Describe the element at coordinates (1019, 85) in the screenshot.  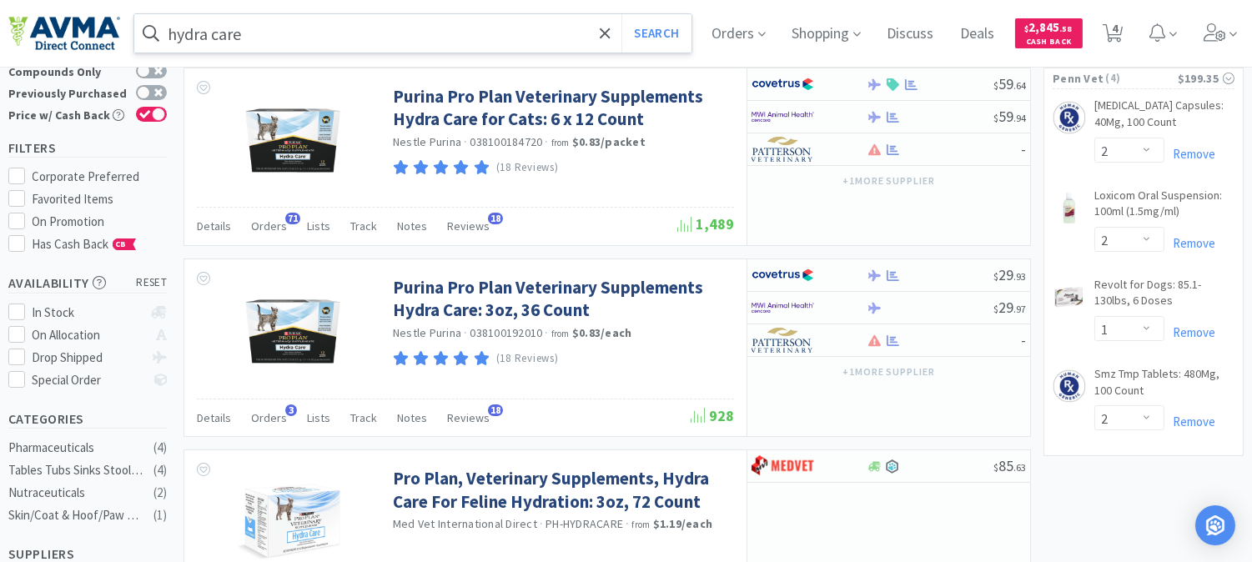
I see `span: . 64` at that location.